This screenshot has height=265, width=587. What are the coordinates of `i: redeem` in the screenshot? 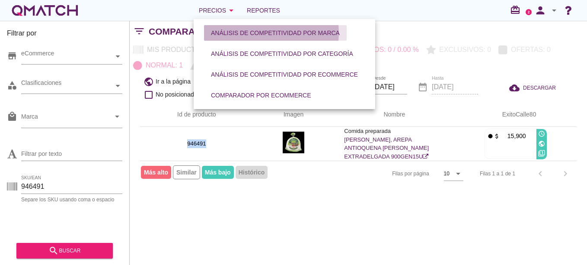 It's located at (517, 10).